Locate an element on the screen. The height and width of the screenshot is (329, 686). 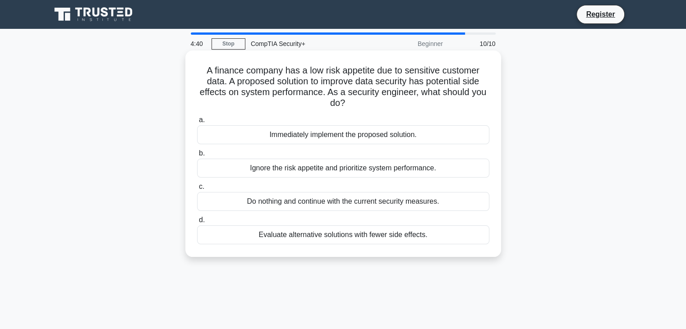
div: Ignore the risk appetite and prioritize system performance. is located at coordinates (343, 168).